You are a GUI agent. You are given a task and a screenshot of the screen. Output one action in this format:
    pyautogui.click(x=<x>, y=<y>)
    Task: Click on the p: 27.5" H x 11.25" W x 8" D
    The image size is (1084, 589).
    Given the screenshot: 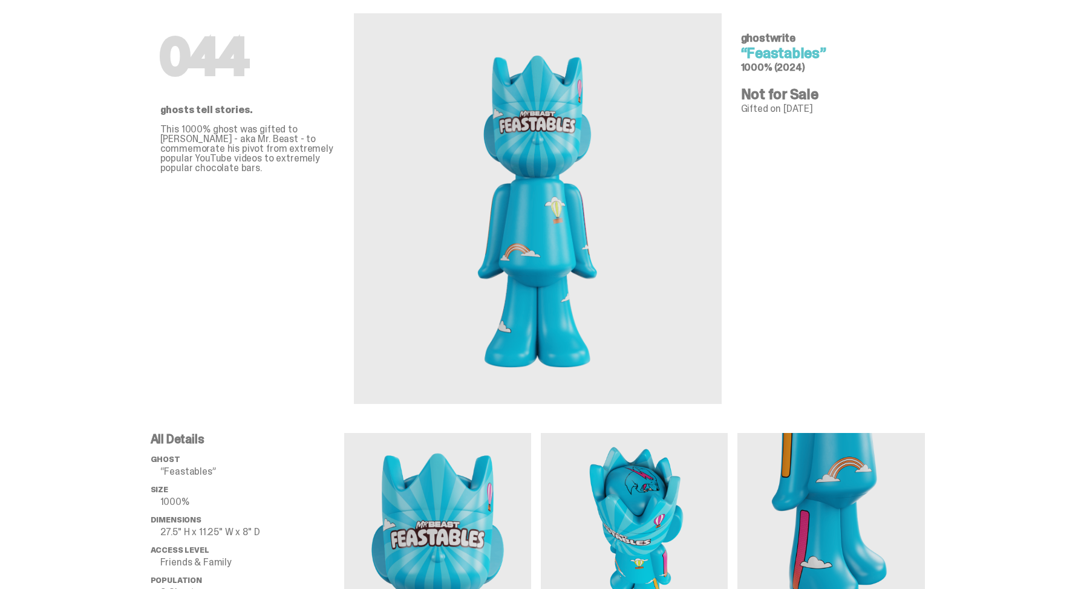 What is the action you would take?
    pyautogui.click(x=252, y=532)
    